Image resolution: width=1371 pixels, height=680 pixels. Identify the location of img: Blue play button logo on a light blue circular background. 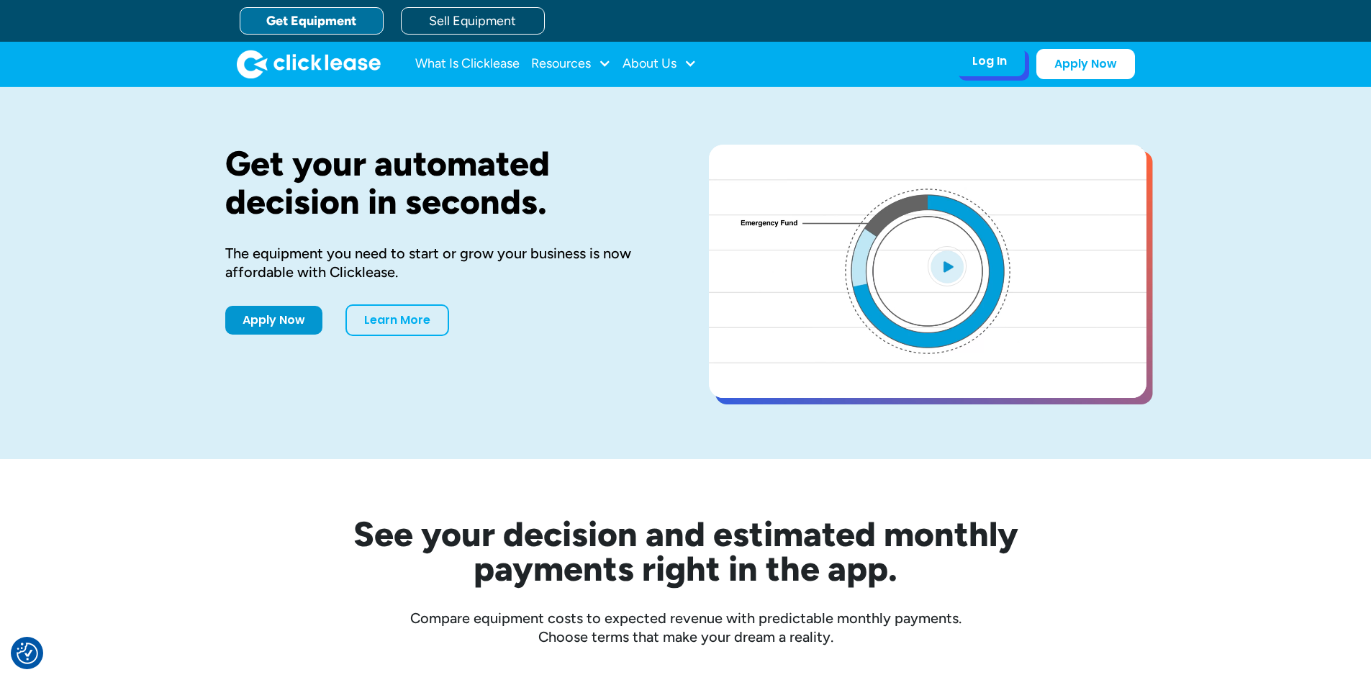
(947, 266).